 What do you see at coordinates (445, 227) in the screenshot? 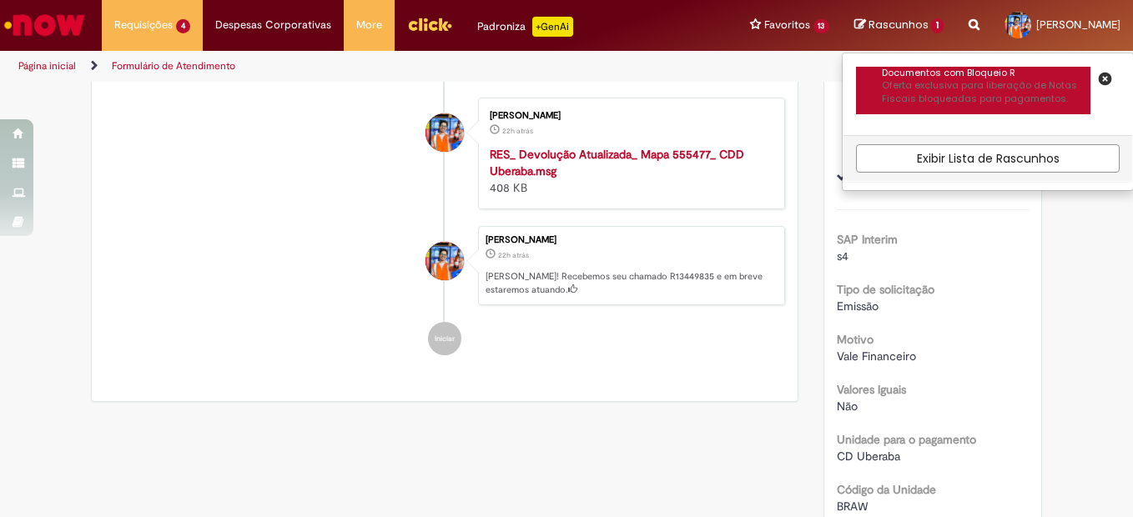
I see `ul: Histórico de tíquete` at bounding box center [445, 227].